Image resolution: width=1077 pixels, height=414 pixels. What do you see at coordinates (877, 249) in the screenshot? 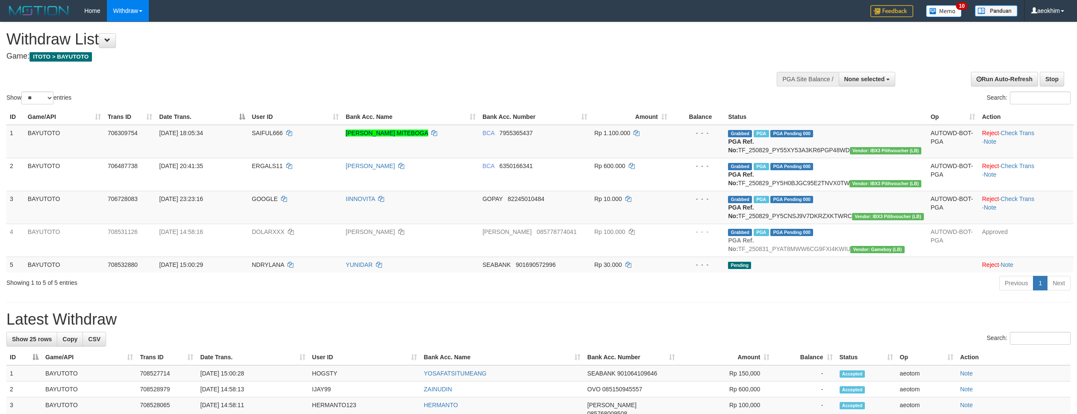
I see `span: Vendor URL: https://dashboard.q2checkout.com/secure` at bounding box center [877, 249].